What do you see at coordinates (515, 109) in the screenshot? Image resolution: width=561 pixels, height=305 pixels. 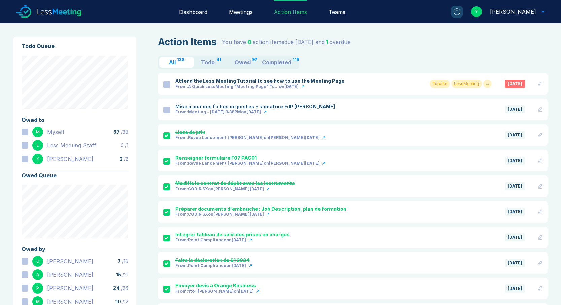 I see `div: 2025-10-02T22:00:00+00:00` at bounding box center [515, 109].